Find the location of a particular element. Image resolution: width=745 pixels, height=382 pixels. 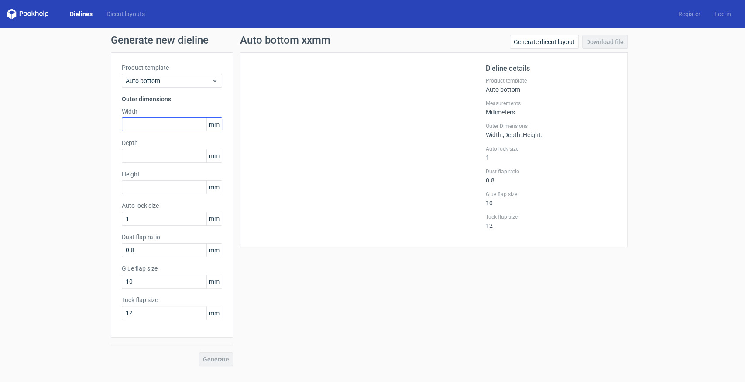

div: Auto bottom is located at coordinates (551, 85).